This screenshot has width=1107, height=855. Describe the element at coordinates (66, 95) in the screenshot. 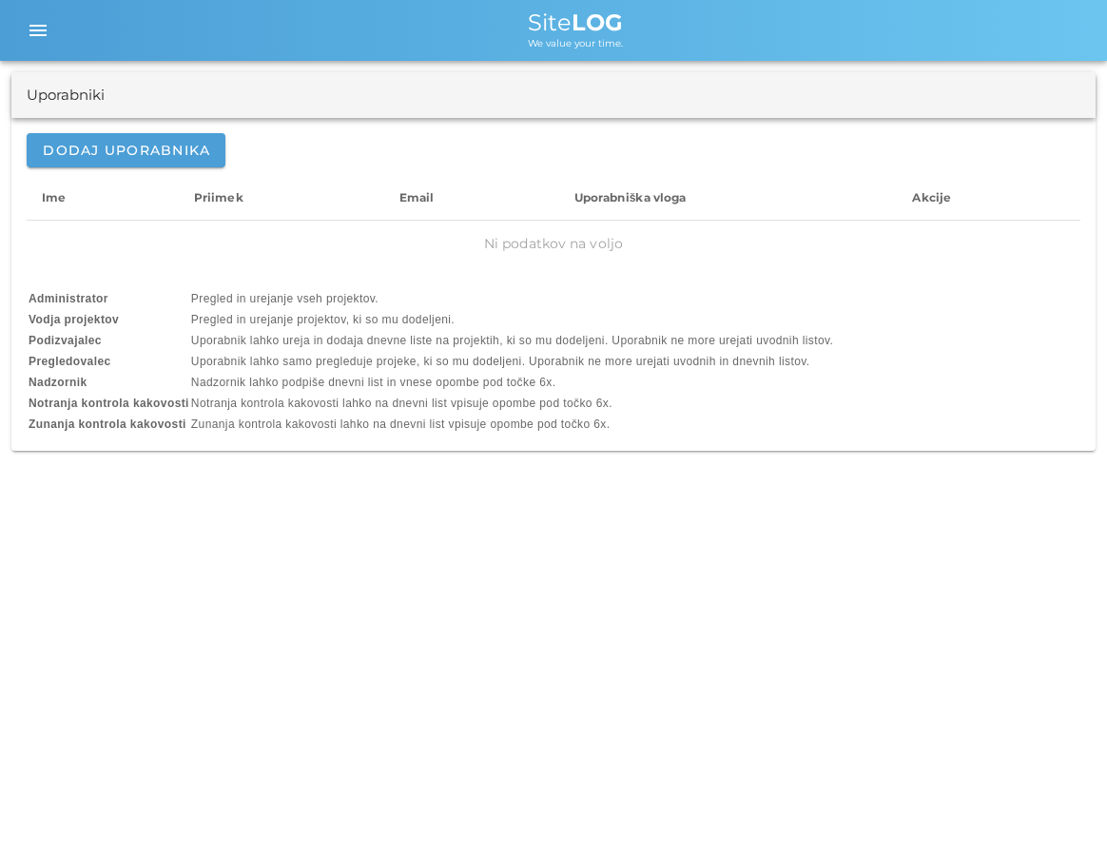

I see `div: Uporabniki` at that location.